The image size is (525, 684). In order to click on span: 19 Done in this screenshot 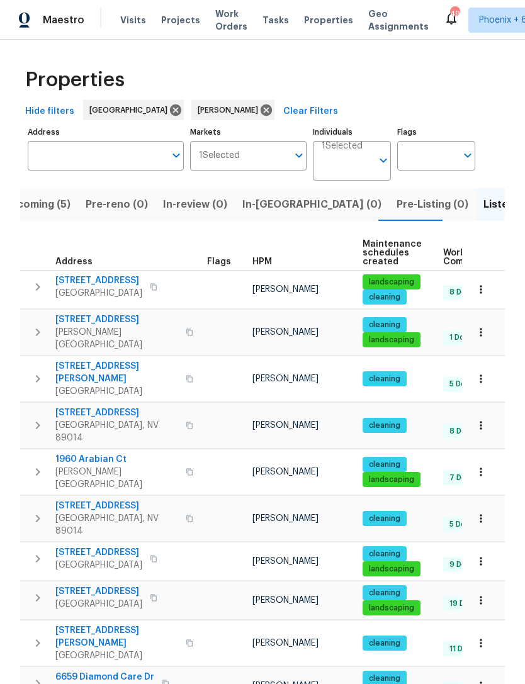, I will do `click(464, 604)`.